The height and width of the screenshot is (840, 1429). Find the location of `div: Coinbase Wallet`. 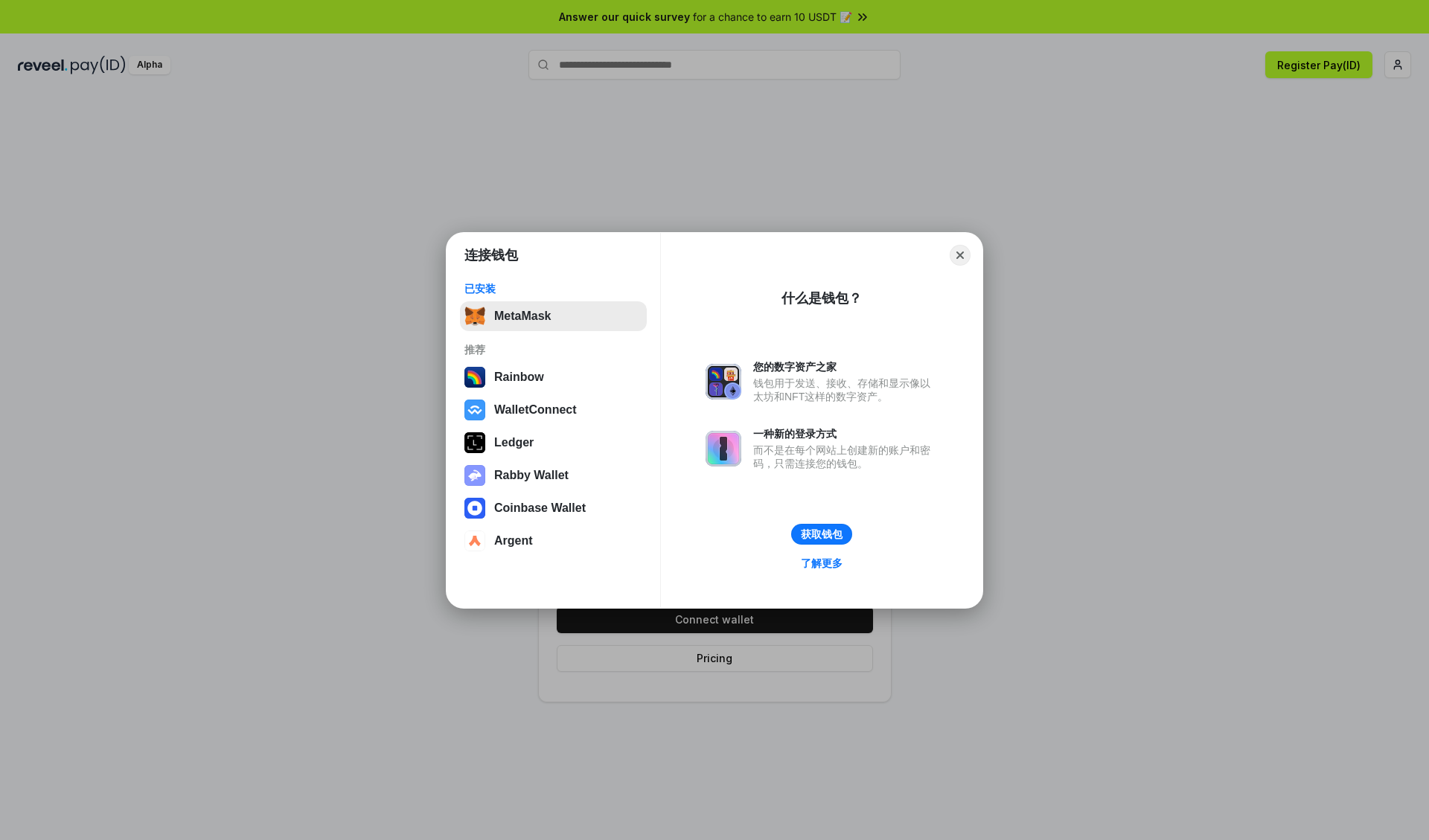

div: Coinbase Wallet is located at coordinates (539, 508).